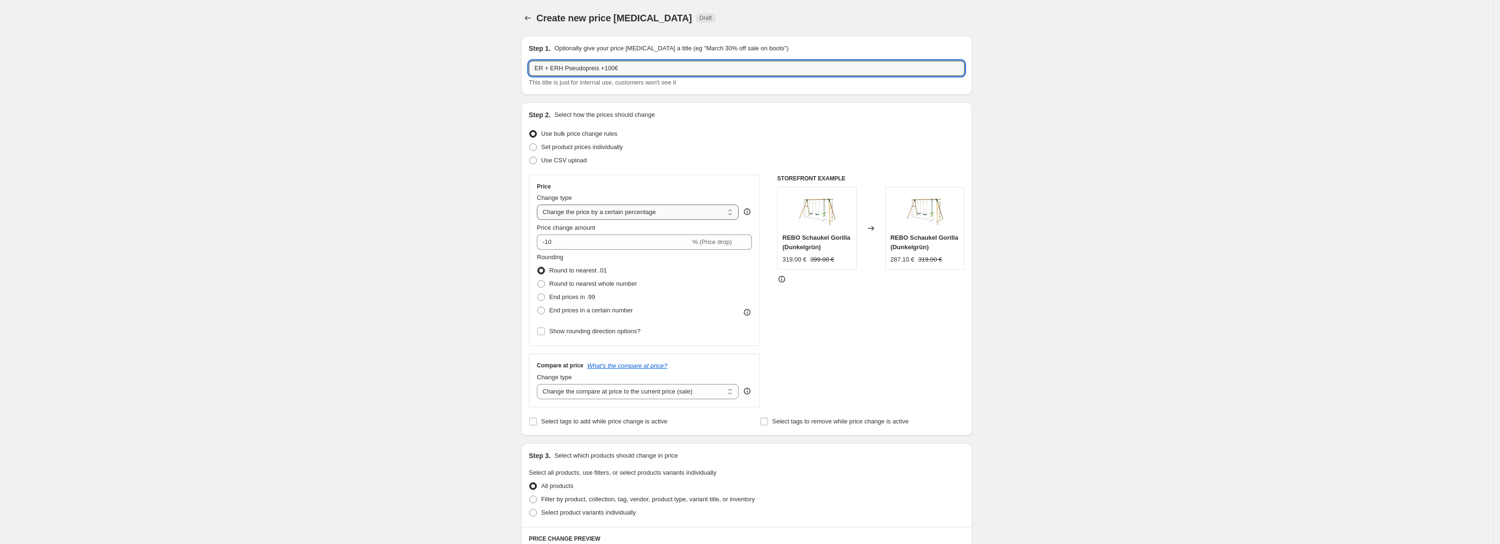 The width and height of the screenshot is (1500, 544). Describe the element at coordinates (747, 539) in the screenshot. I see `h6: PRICE CHANGE PREVIEW` at that location.